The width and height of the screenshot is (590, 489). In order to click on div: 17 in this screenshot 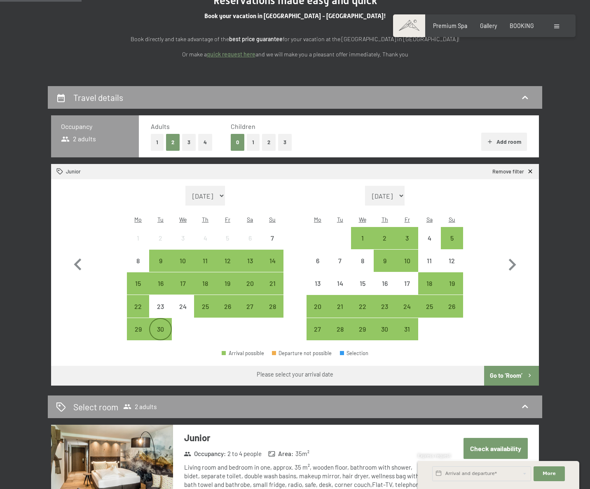, I will do `click(183, 291)`.